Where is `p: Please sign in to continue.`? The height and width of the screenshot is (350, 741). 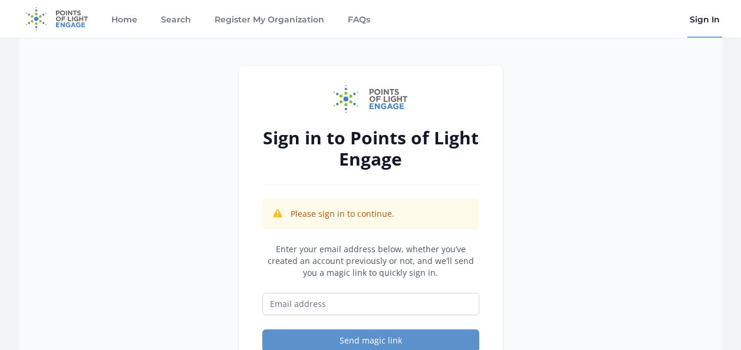 p: Please sign in to continue. is located at coordinates (343, 214).